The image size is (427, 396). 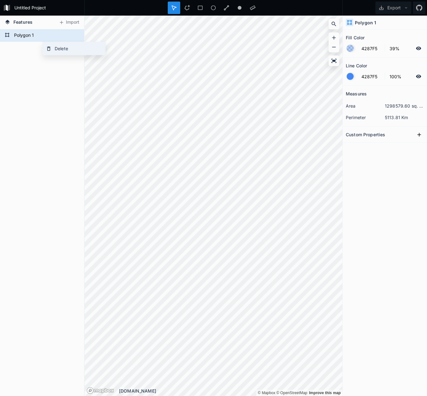 I want to click on h2: Fill Color, so click(x=355, y=37).